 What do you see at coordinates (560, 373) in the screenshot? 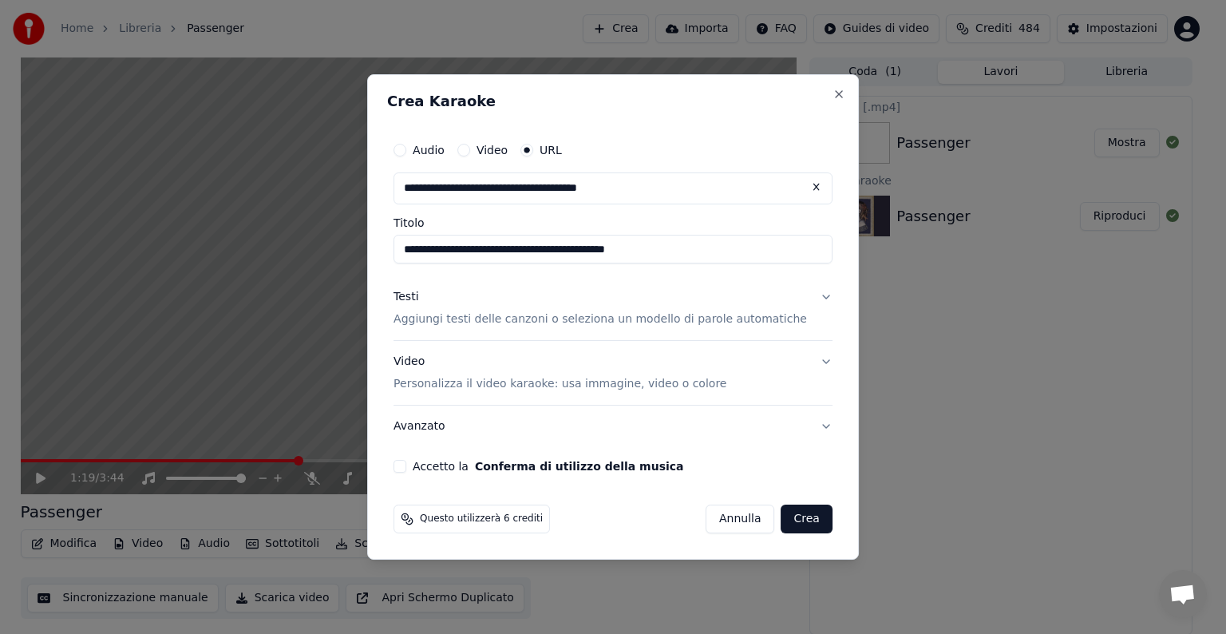
I see `div: Video` at bounding box center [560, 373].